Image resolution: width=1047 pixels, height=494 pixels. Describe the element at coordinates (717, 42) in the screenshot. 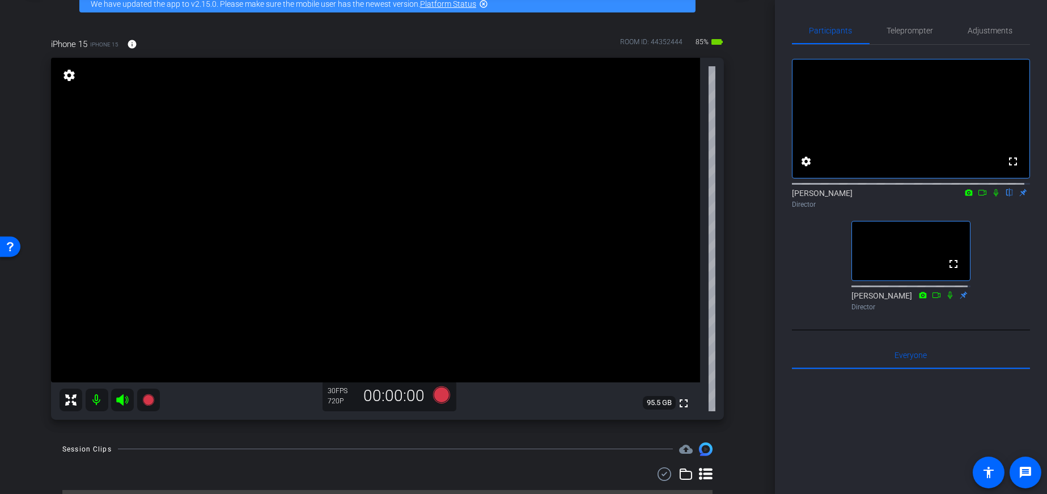

I see `mat-icon: battery_std` at that location.